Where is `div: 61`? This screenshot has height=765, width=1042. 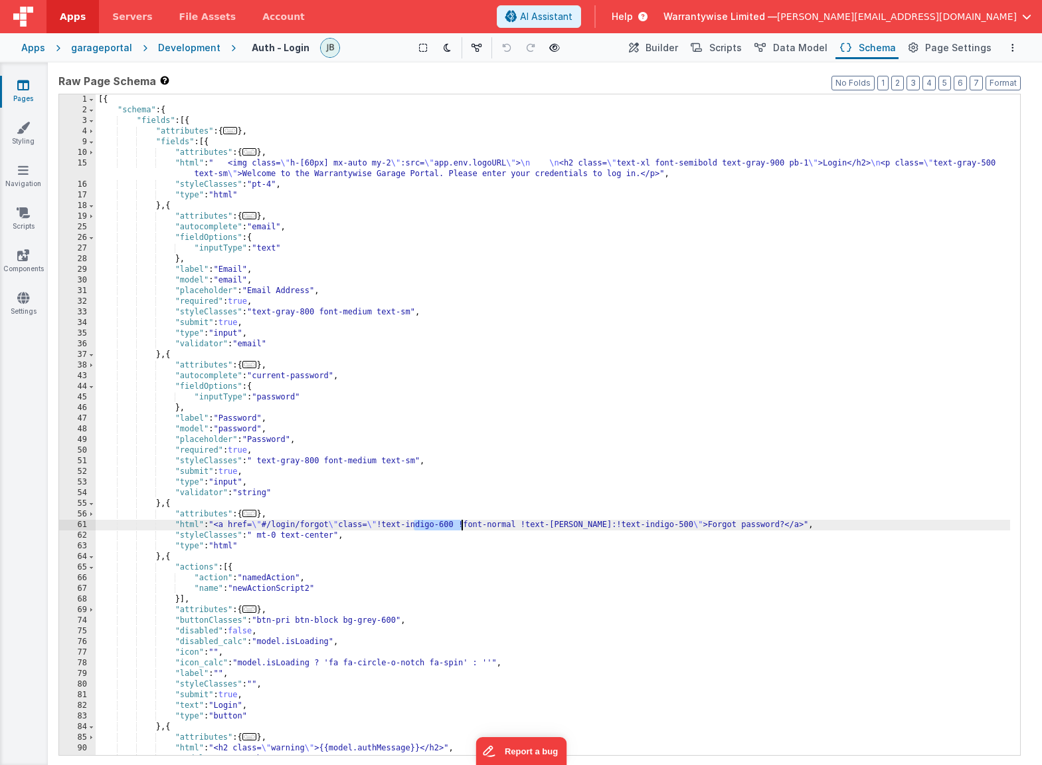
div: 61 is located at coordinates (77, 525).